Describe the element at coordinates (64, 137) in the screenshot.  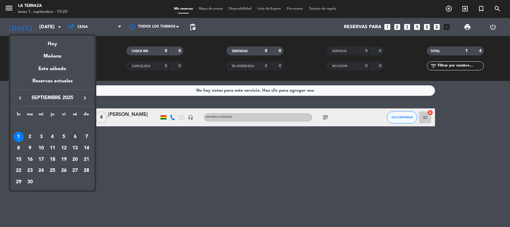
I see `div: 5` at that location.